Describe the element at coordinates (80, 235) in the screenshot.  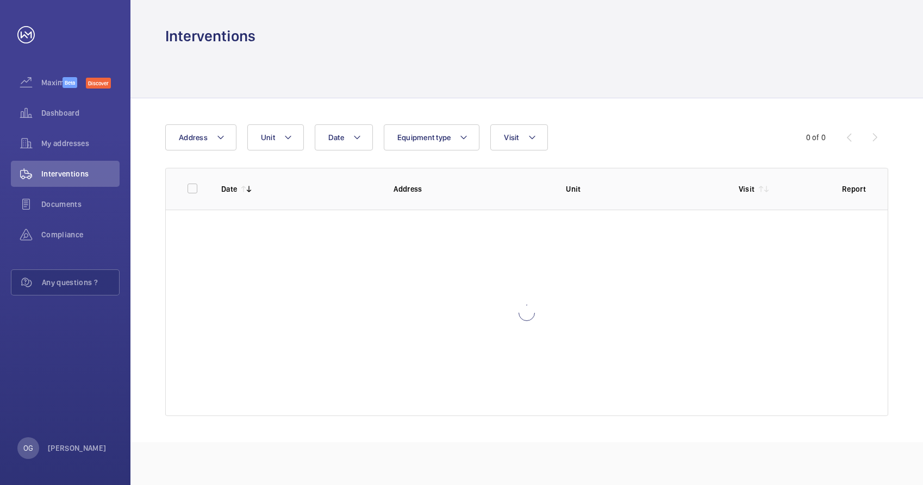
I see `span: Compliance` at that location.